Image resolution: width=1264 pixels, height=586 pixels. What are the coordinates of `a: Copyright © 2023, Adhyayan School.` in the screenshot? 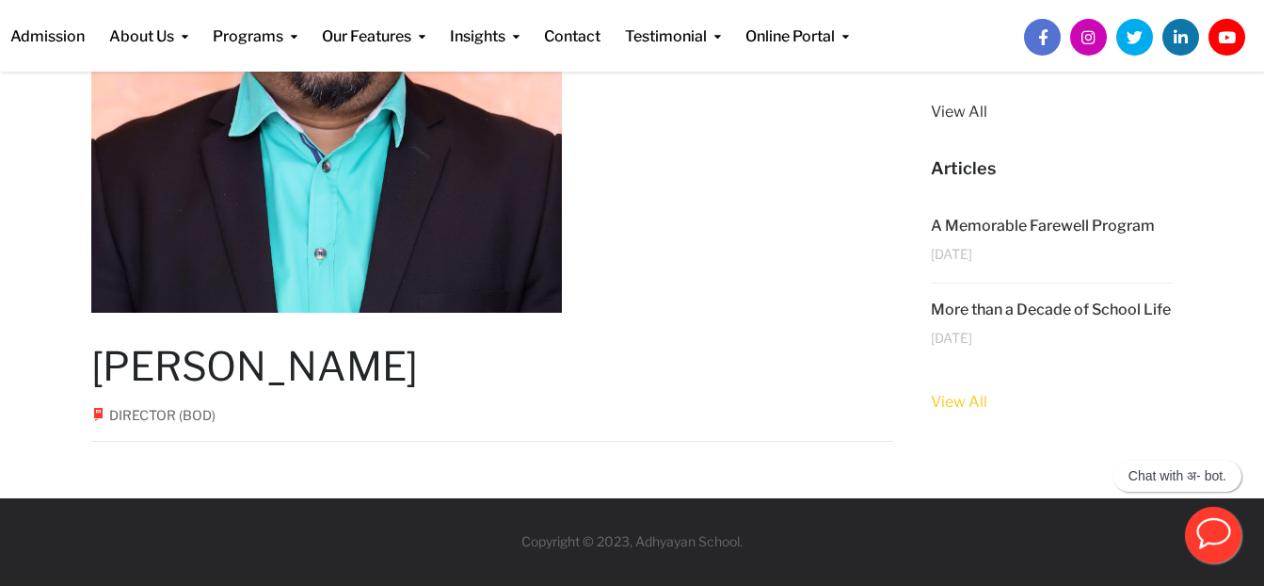 It's located at (632, 540).